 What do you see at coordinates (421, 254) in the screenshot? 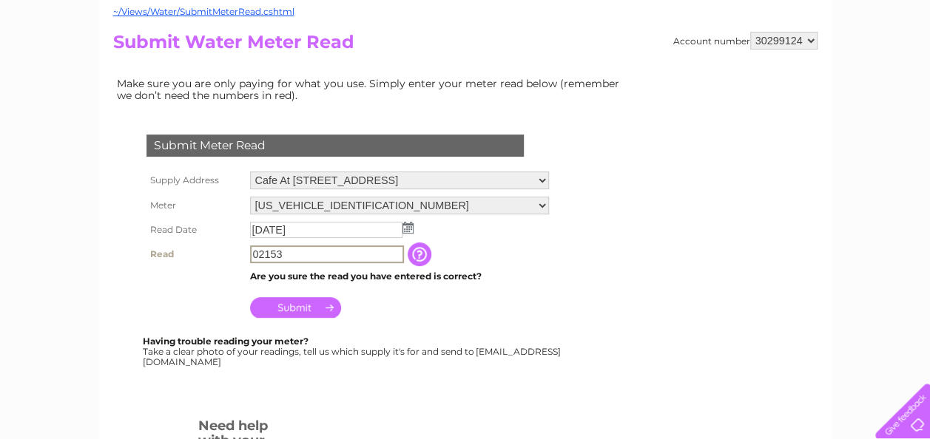
I see `input: Information` at bounding box center [421, 254].